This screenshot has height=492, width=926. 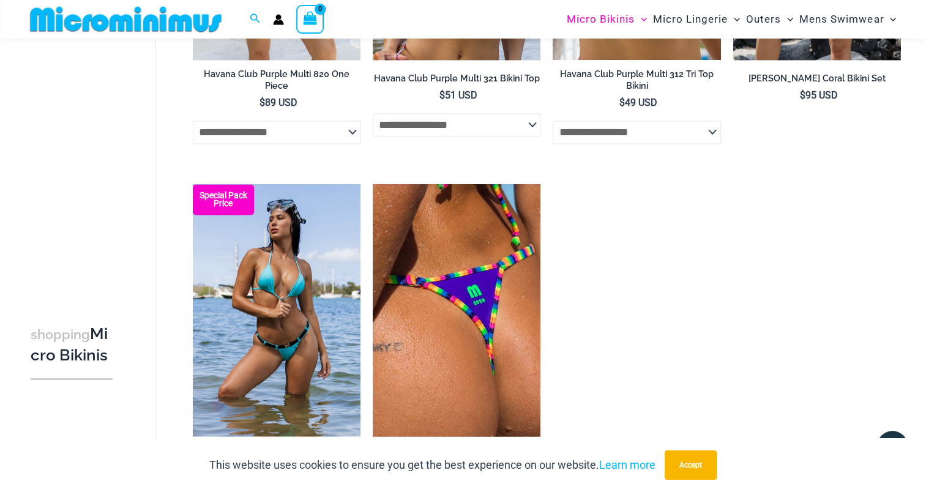 I want to click on span: Mens Swimwear, so click(x=842, y=19).